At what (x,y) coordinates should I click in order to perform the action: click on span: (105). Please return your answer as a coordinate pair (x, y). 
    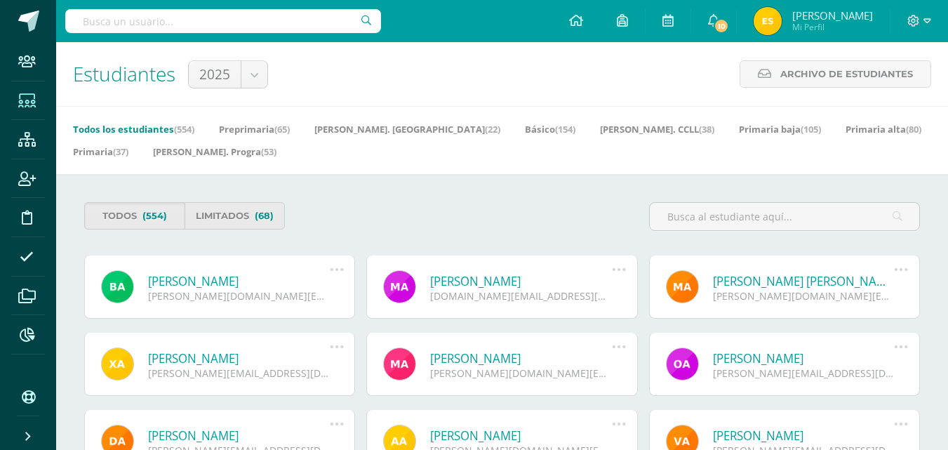
    Looking at the image, I should click on (810, 129).